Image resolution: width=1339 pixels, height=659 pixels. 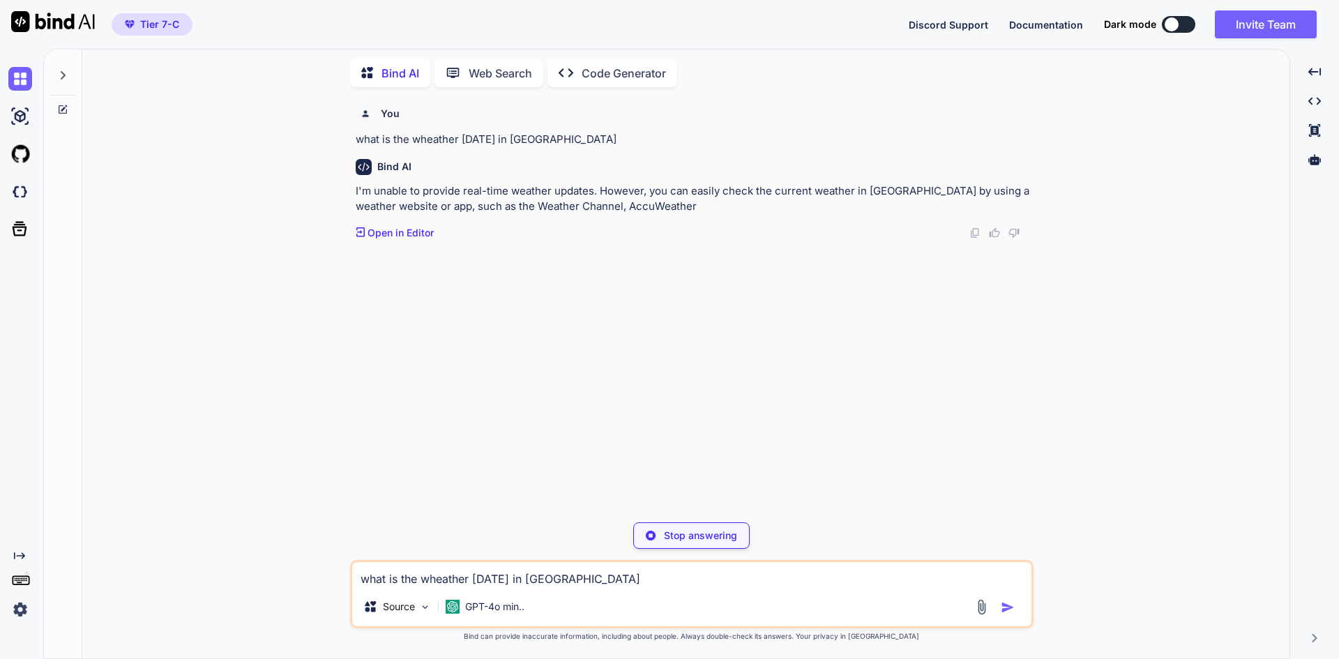 I want to click on img: GPT-4o mini, so click(x=453, y=607).